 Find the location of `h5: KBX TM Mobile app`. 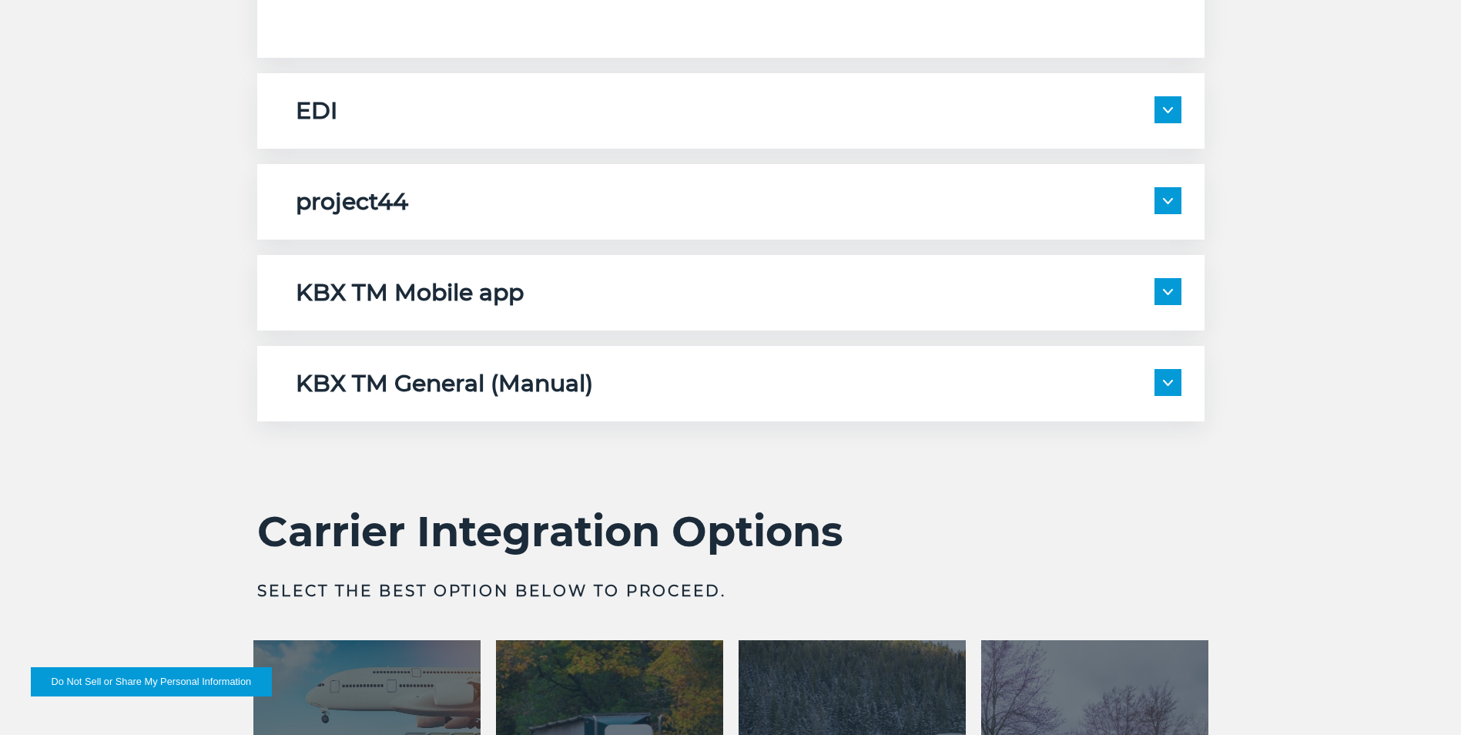

h5: KBX TM Mobile app is located at coordinates (410, 293).